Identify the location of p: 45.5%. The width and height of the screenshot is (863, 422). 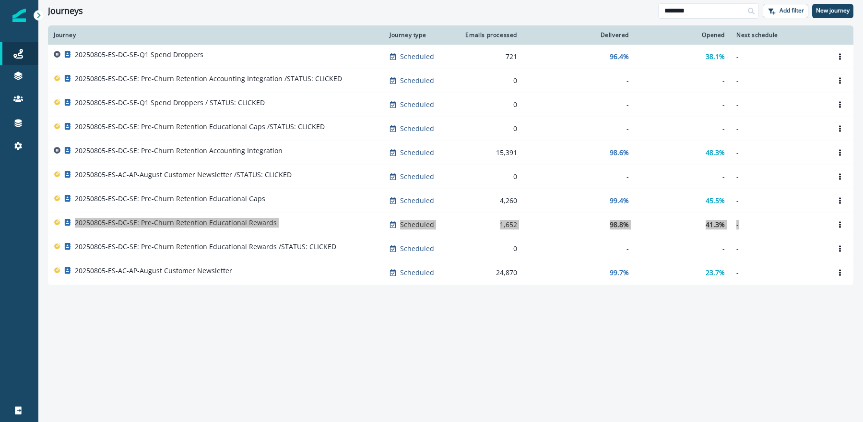
(715, 200).